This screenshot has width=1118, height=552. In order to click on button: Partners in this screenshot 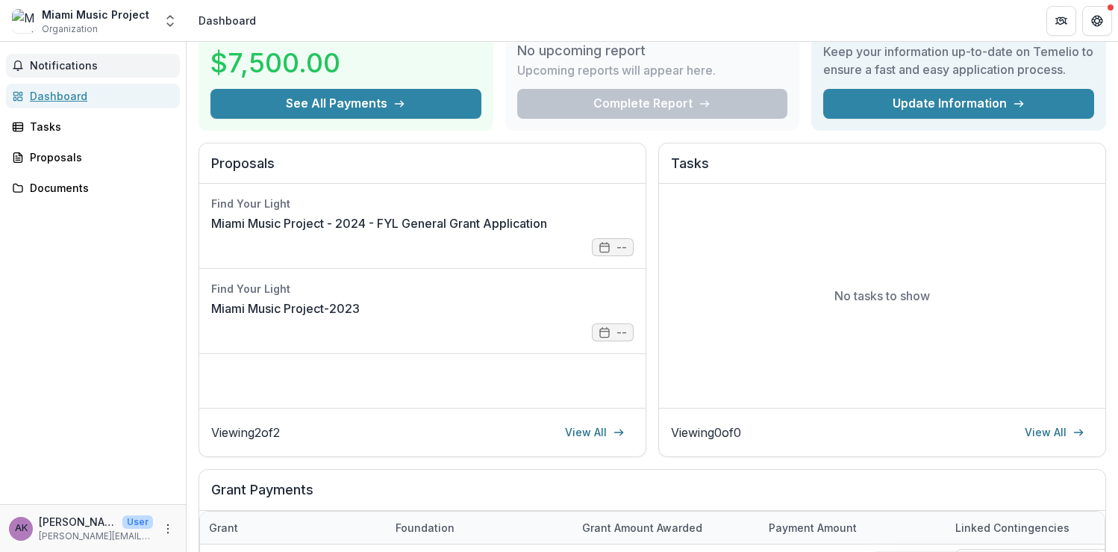, I will do `click(1061, 21)`.